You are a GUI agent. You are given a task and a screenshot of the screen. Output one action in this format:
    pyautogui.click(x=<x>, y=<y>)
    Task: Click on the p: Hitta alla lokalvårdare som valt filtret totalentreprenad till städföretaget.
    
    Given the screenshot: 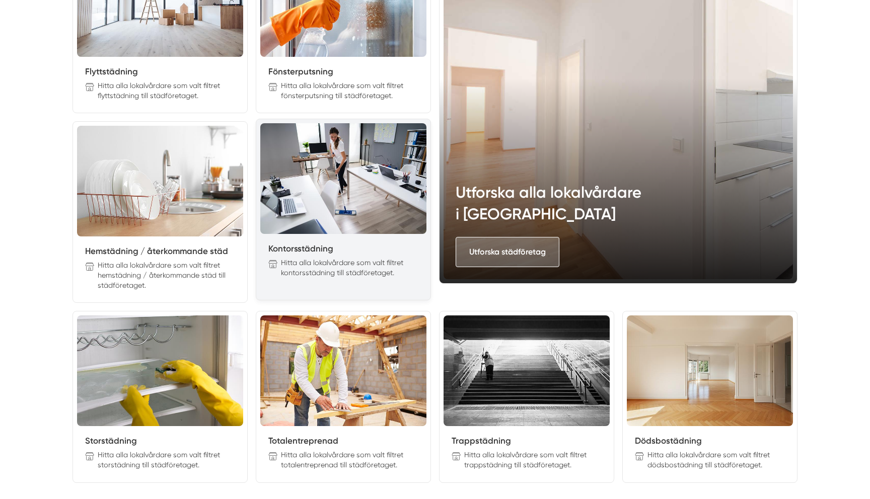 What is the action you would take?
    pyautogui.click(x=349, y=460)
    